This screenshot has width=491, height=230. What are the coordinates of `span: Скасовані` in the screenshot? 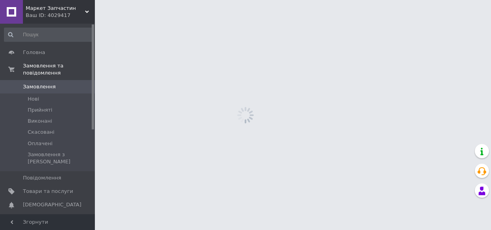 It's located at (41, 132).